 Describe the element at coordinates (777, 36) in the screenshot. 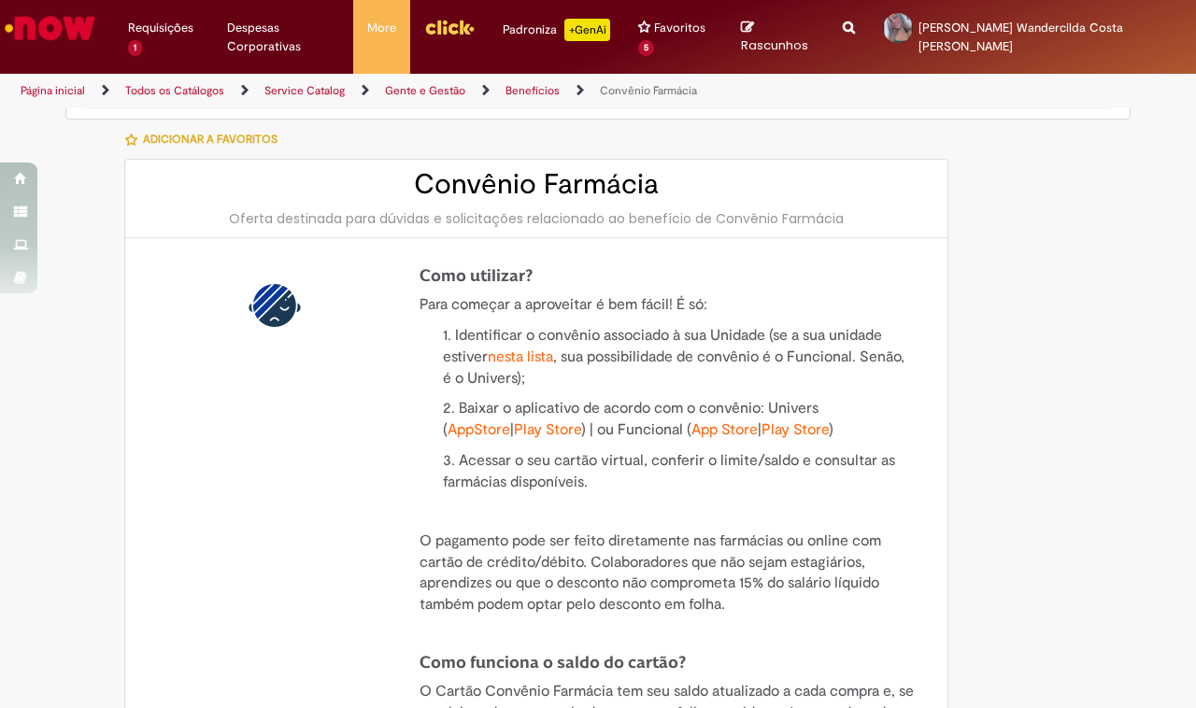

I see `a: Rascunhos` at that location.